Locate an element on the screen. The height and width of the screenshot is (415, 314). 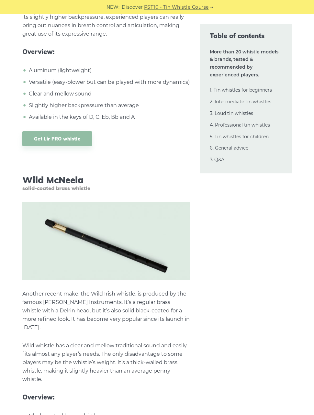
a: 4. Professional tin whistles is located at coordinates (240, 125).